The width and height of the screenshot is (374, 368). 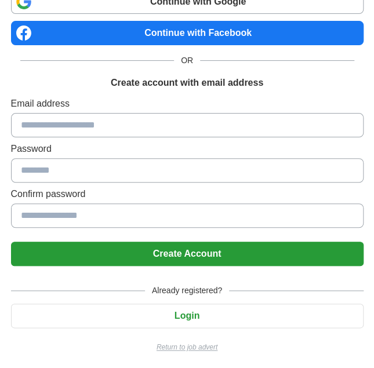 I want to click on button: Login, so click(x=187, y=316).